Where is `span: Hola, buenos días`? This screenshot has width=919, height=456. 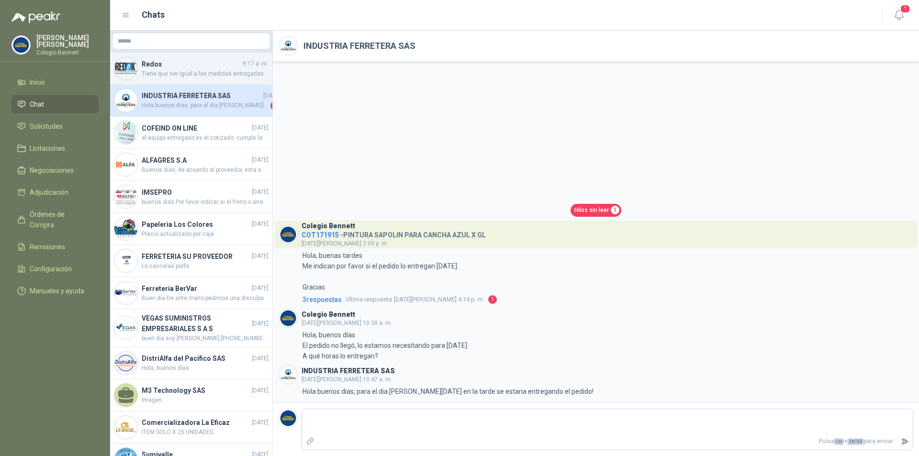
span: Hola, buenos días is located at coordinates (205, 368).